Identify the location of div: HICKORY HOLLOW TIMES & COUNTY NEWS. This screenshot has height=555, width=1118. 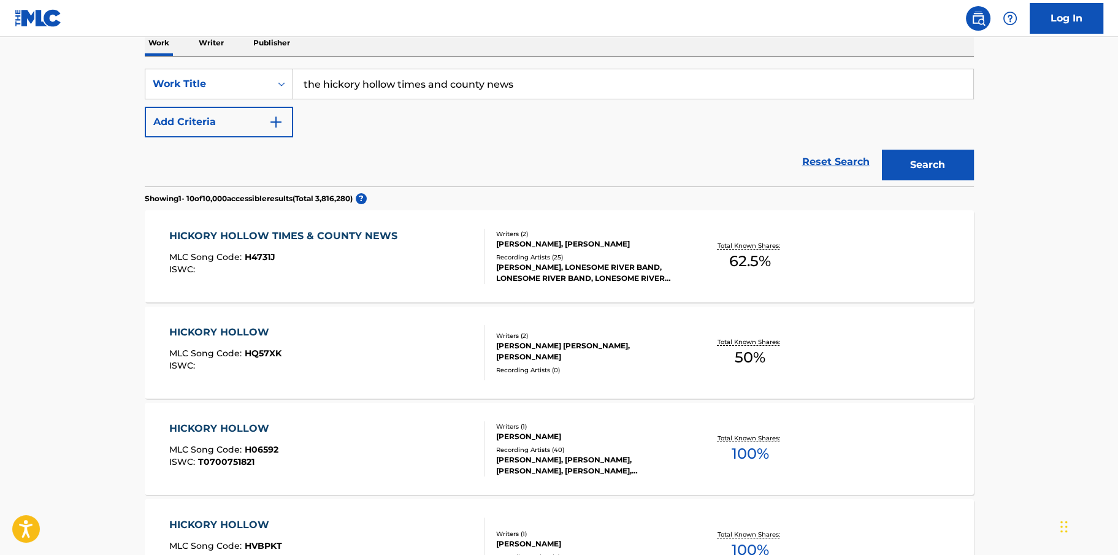
(286, 236).